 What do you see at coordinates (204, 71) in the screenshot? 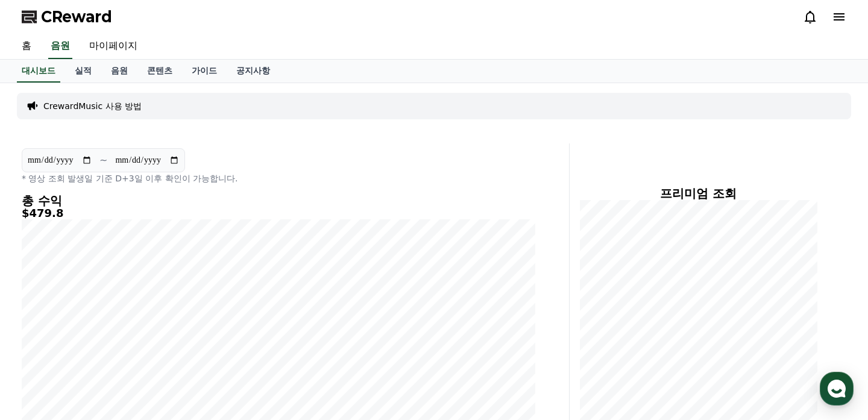
I see `a: 가이드` at bounding box center [204, 71].